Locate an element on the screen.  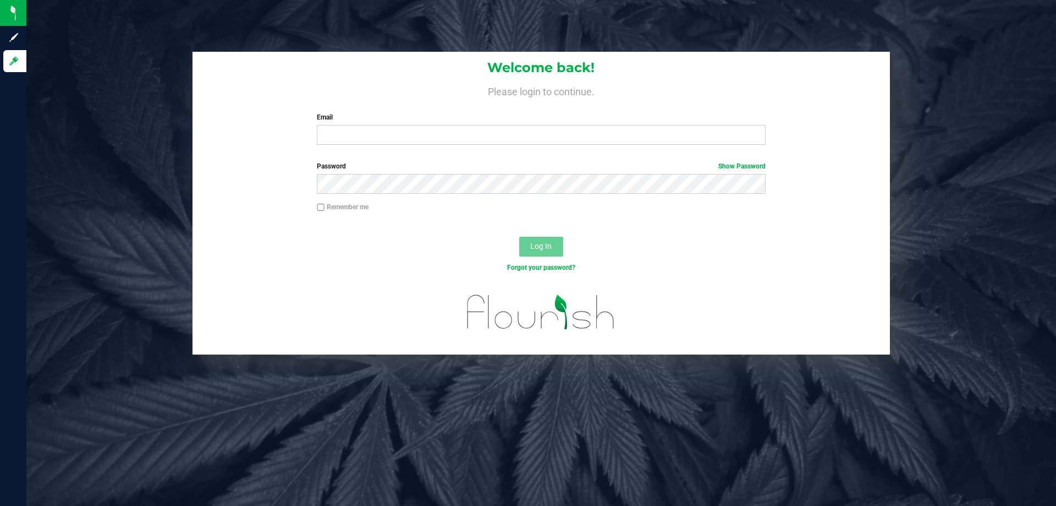
label: Remember me is located at coordinates (343, 207).